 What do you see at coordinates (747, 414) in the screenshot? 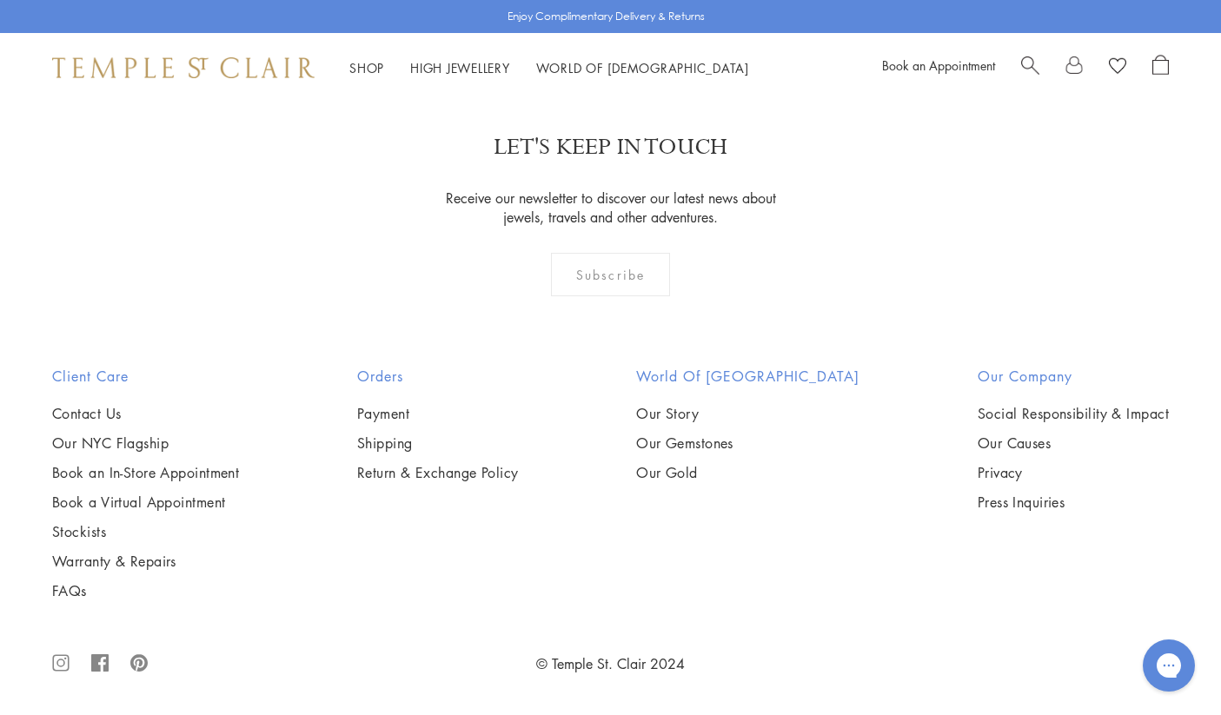
I see `a: Our Story` at bounding box center [747, 414].